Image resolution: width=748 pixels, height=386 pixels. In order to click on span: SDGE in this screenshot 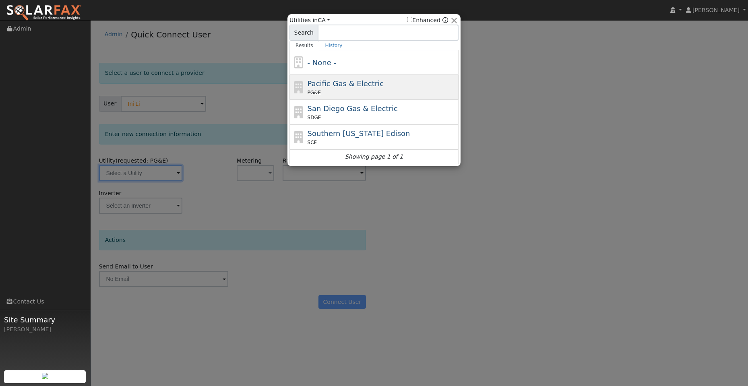, I will do `click(314, 117)`.